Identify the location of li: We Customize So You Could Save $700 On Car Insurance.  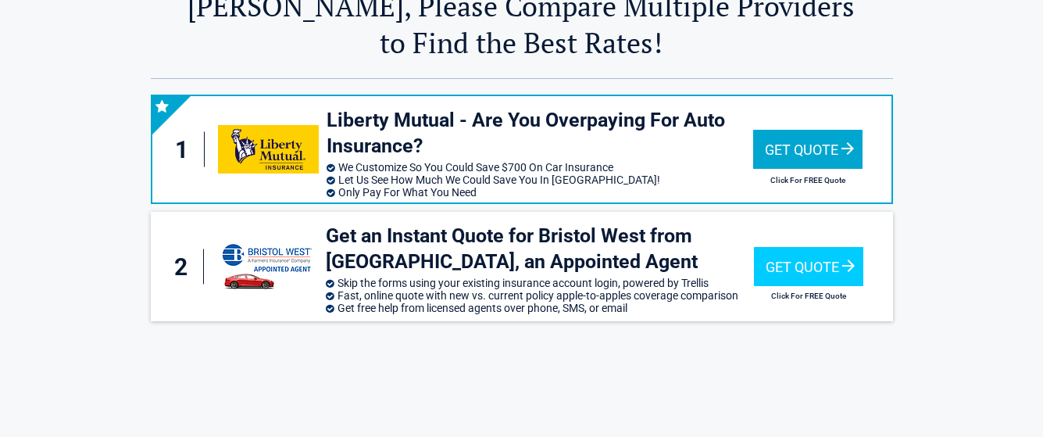
(540, 167).